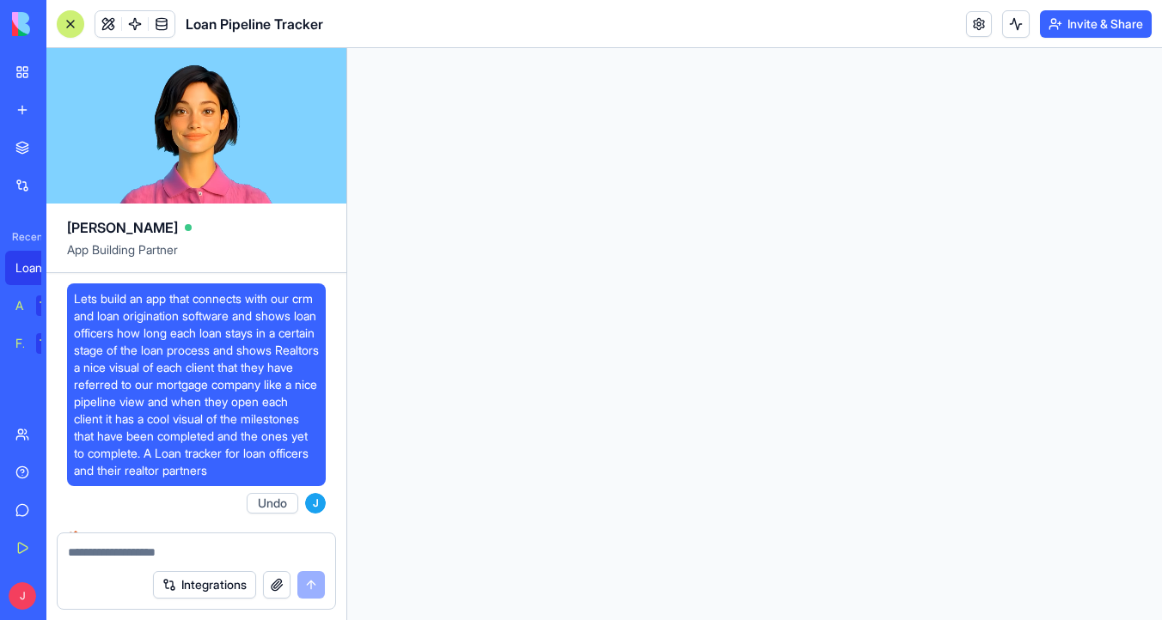  What do you see at coordinates (20, 306) in the screenshot?
I see `div: AI Logo Generator` at bounding box center [20, 306].